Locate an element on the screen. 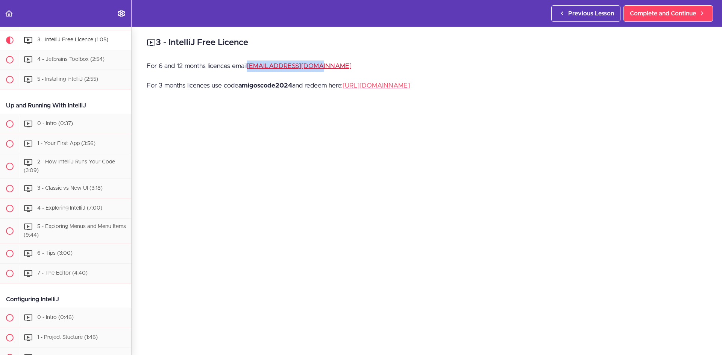 The image size is (722, 355). span: 1 - Project Stucture (1:46) is located at coordinates (67, 338).